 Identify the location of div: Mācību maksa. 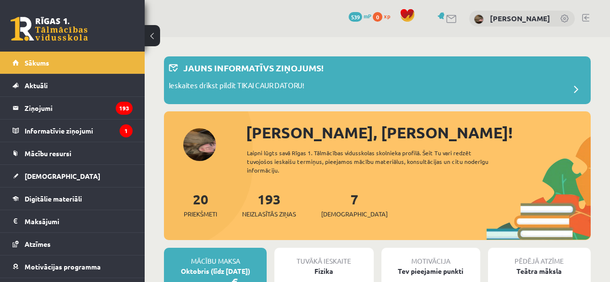
(215, 257).